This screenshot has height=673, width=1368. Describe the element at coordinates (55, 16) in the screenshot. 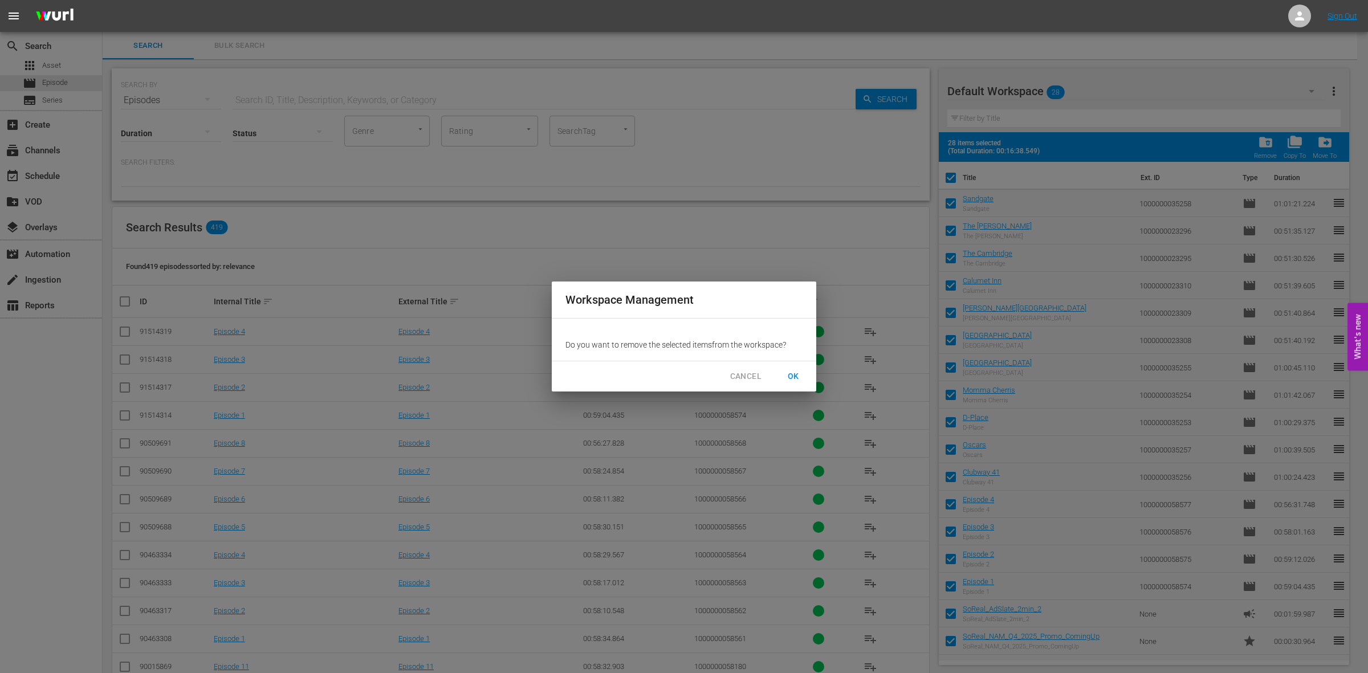

I see `img: ans4CAIJ8jUAAAAAAAAAAAAAAAAAAAAAAAAgQb4GAAAAAAAAAAAAAAAAAAAAAAAAJMjXAAAAAAAAAAAAAAAAAAAAAAAAgAT5G...` at that location.